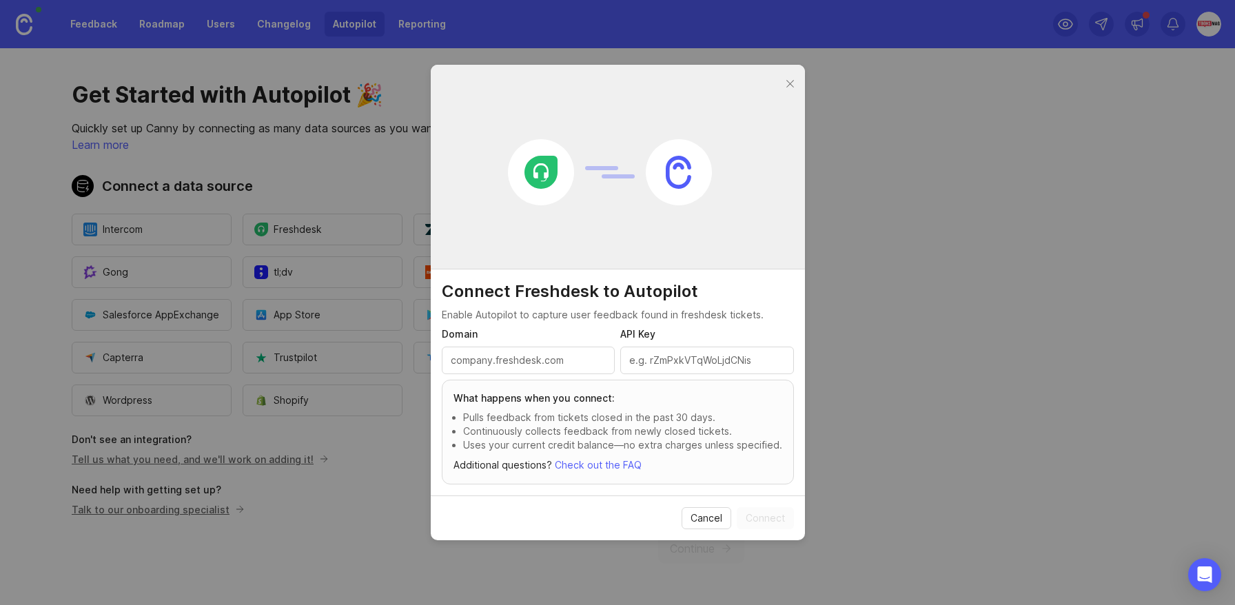  Describe the element at coordinates (622, 445) in the screenshot. I see `p: Uses your current credit balance—no extra charges unless specified.` at that location.